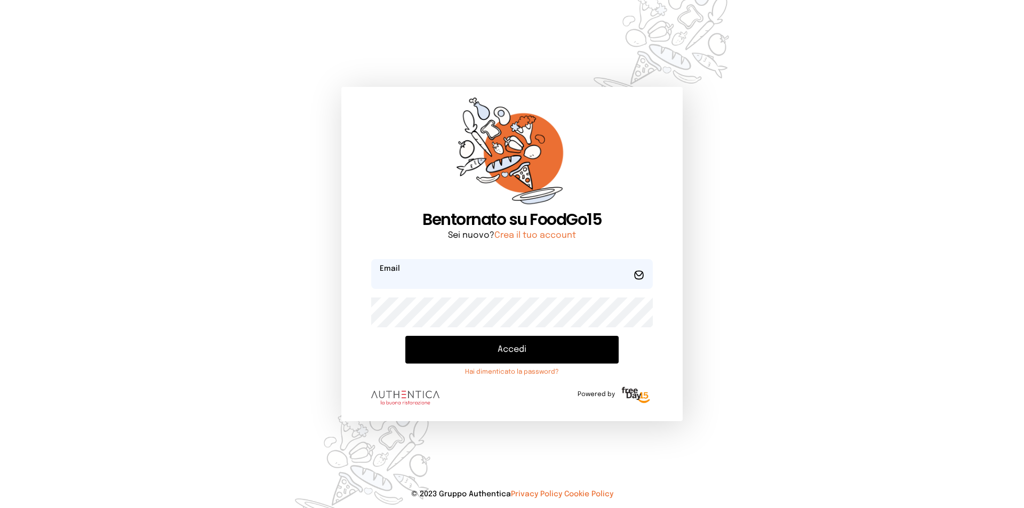 The height and width of the screenshot is (508, 1024). What do you see at coordinates (535, 235) in the screenshot?
I see `a: Crea il tuo account` at bounding box center [535, 235].